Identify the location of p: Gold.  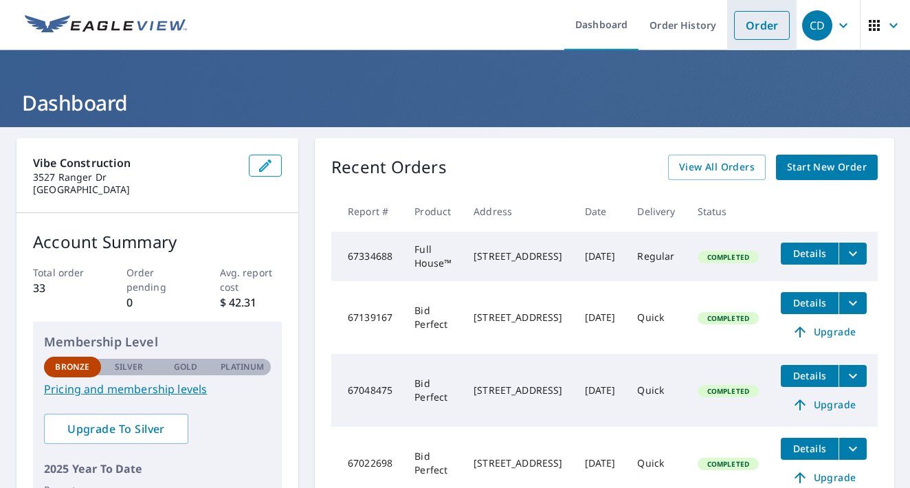
(186, 367).